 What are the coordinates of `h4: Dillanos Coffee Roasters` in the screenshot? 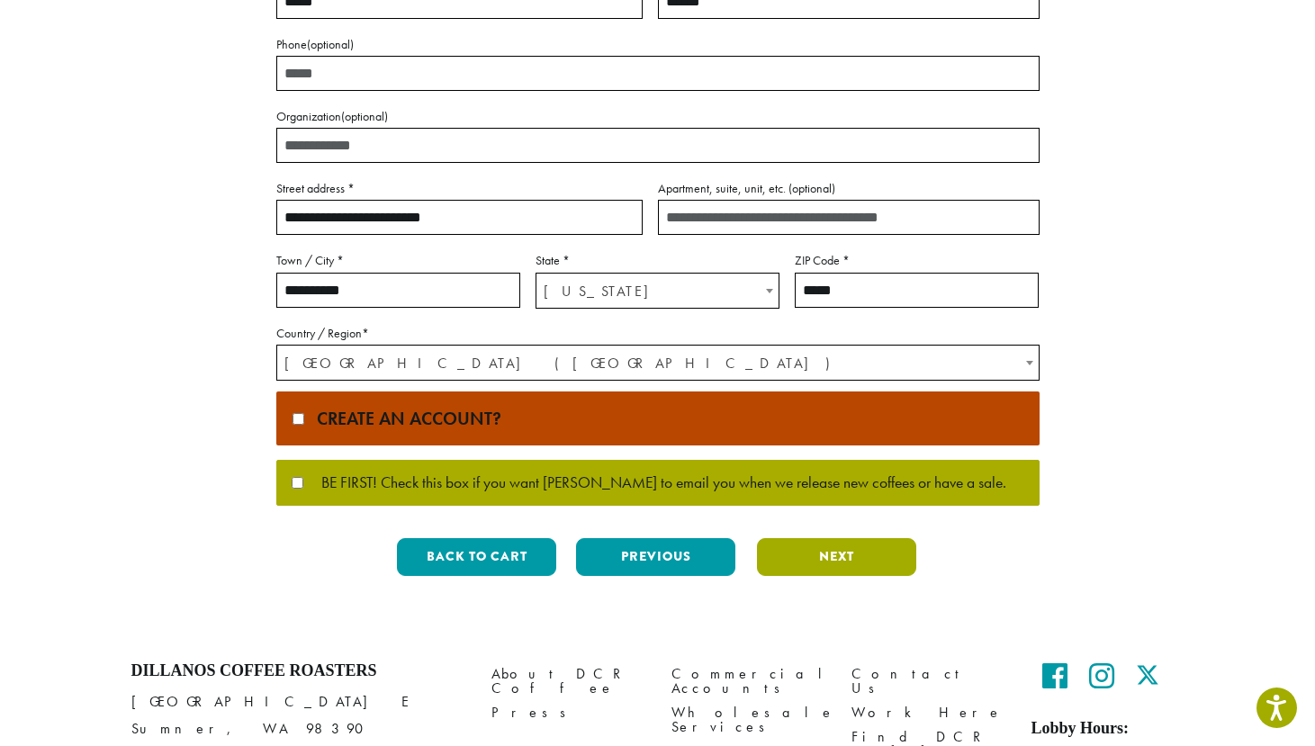 It's located at (298, 671).